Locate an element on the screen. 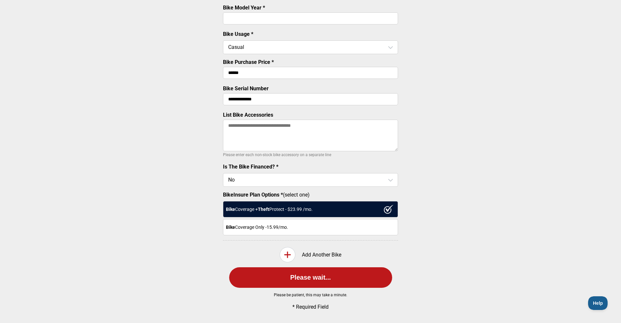  p: Please be patient, this may take a minute. is located at coordinates (311, 295).